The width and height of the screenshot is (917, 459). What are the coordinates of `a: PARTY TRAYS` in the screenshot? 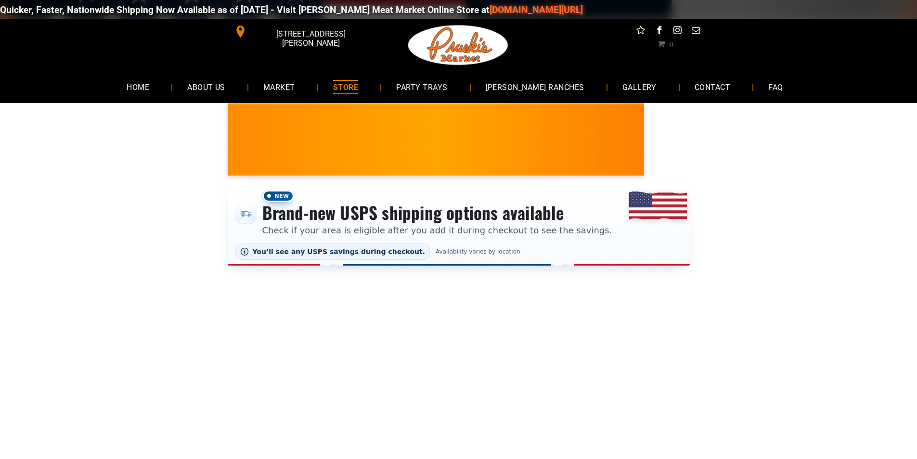 It's located at (422, 87).